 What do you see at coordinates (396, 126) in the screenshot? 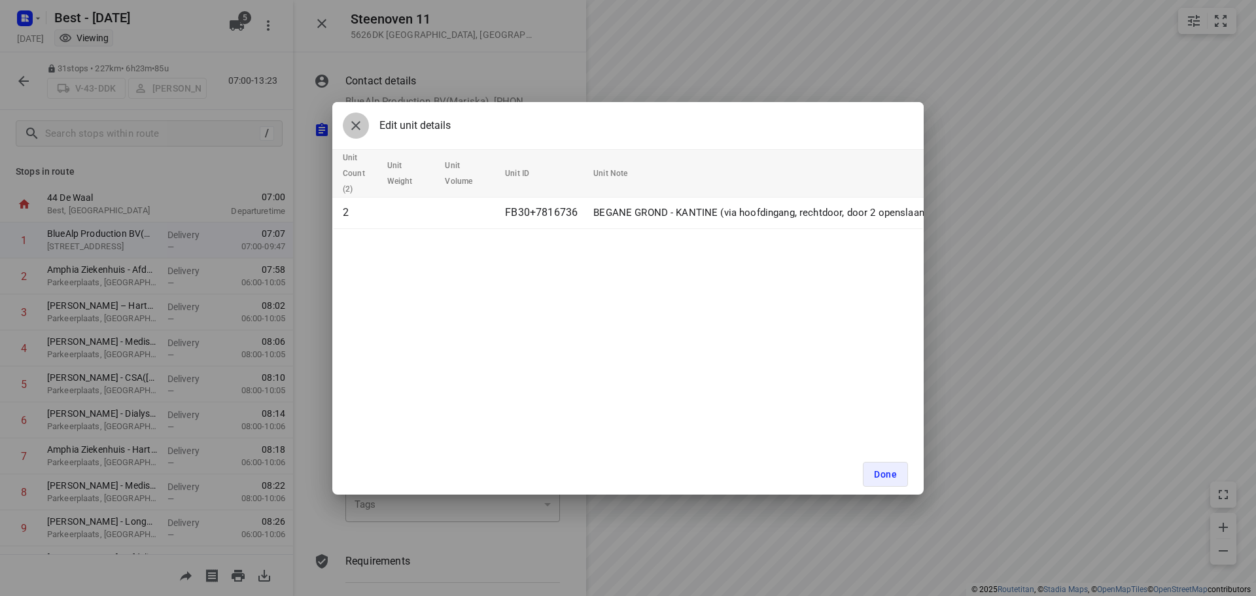
I see `div: Edit unit details` at bounding box center [396, 126].